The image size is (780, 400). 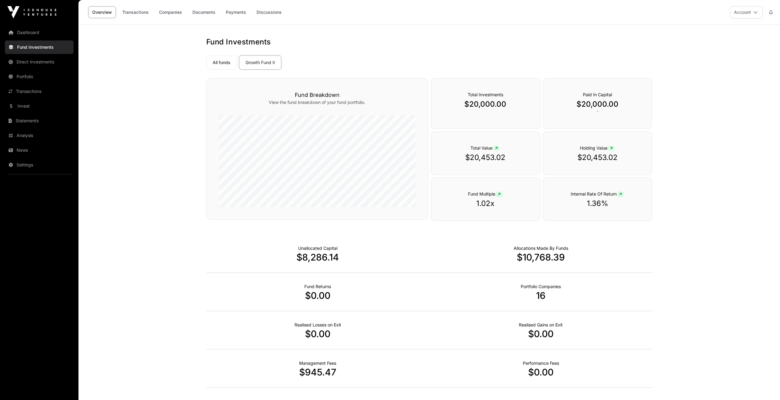 I want to click on span: Total Investments, so click(x=485, y=94).